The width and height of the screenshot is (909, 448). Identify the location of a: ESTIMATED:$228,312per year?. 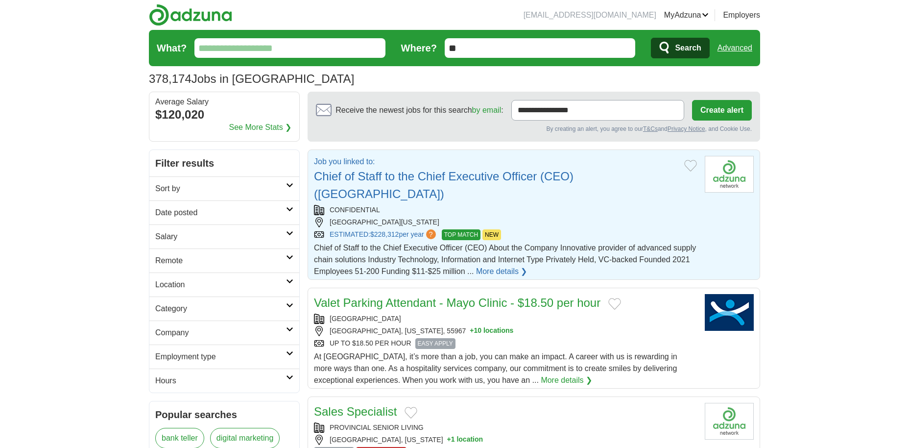
(384, 235).